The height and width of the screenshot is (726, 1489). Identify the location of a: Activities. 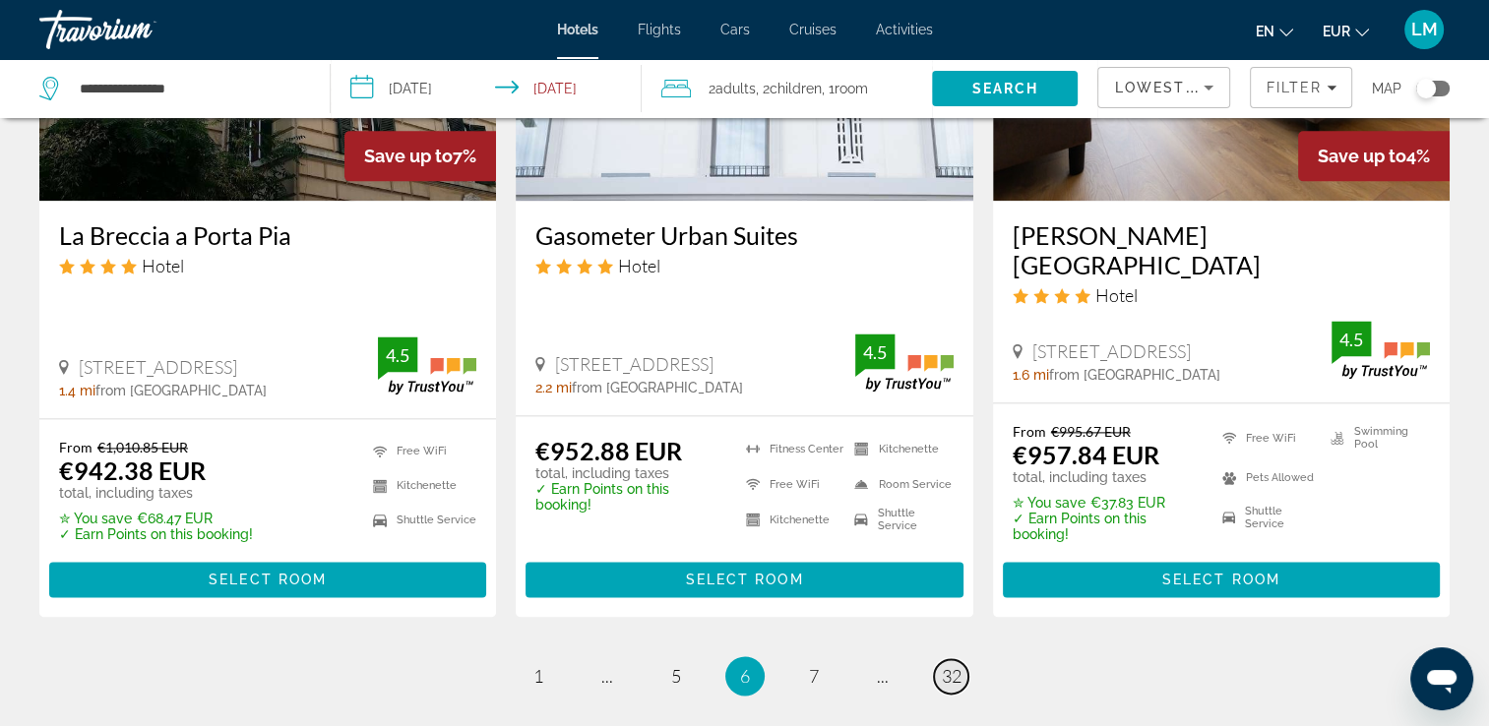
(905, 30).